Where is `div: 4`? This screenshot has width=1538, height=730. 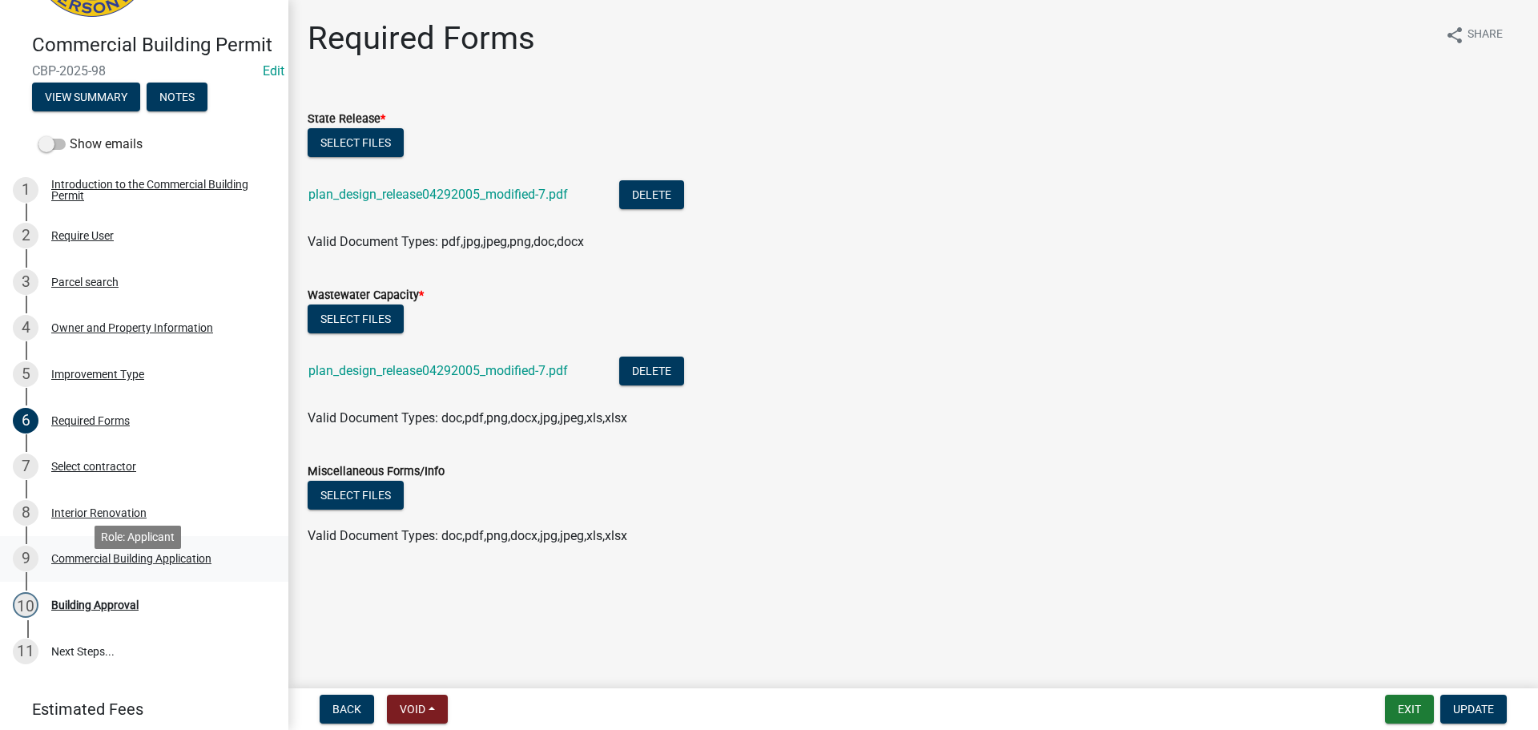
div: 4 is located at coordinates (26, 328).